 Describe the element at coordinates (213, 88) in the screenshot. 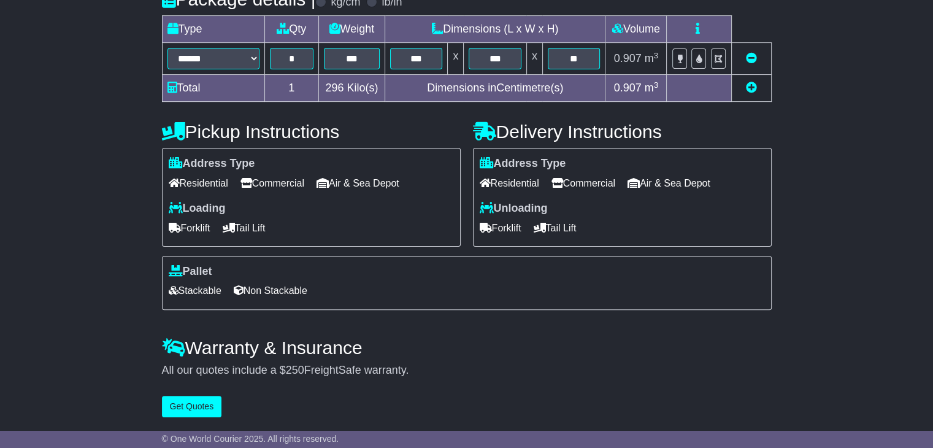

I see `td: Total` at that location.